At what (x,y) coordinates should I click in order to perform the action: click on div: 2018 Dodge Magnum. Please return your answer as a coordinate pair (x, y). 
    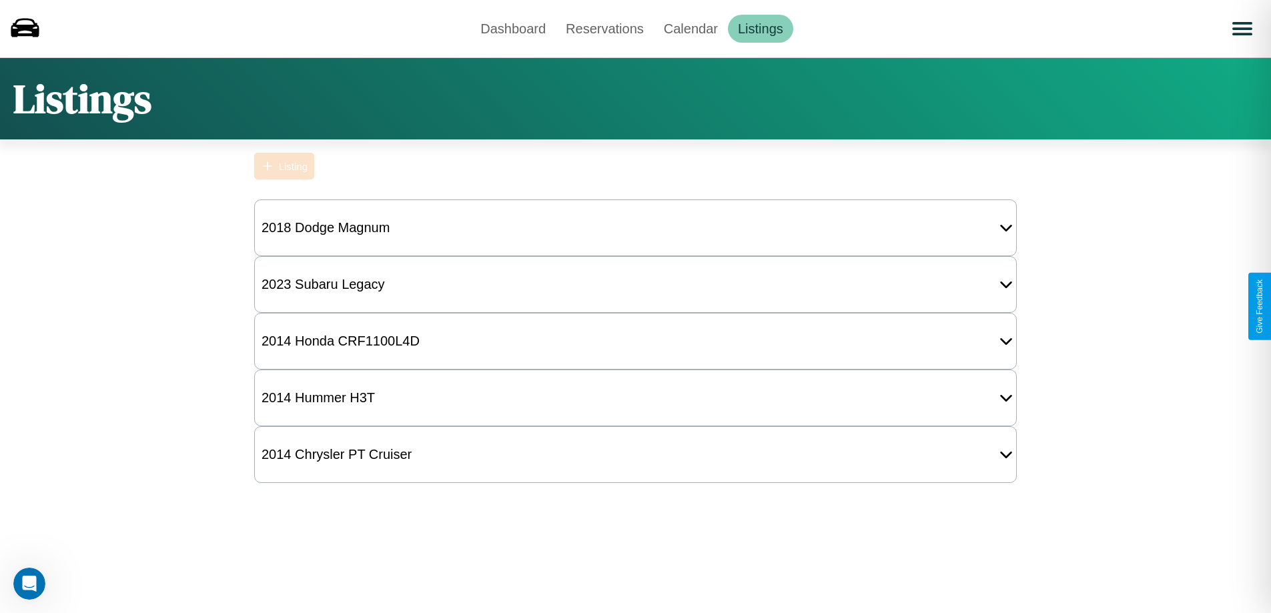
    Looking at the image, I should click on (325, 227).